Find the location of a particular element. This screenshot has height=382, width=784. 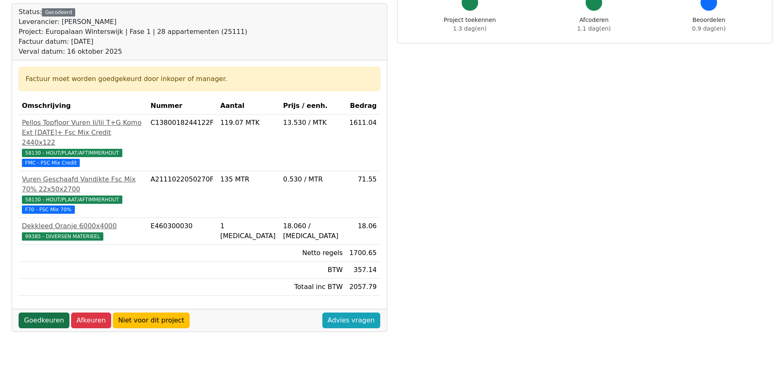

span: 0.9 dag(en) is located at coordinates (709, 29).